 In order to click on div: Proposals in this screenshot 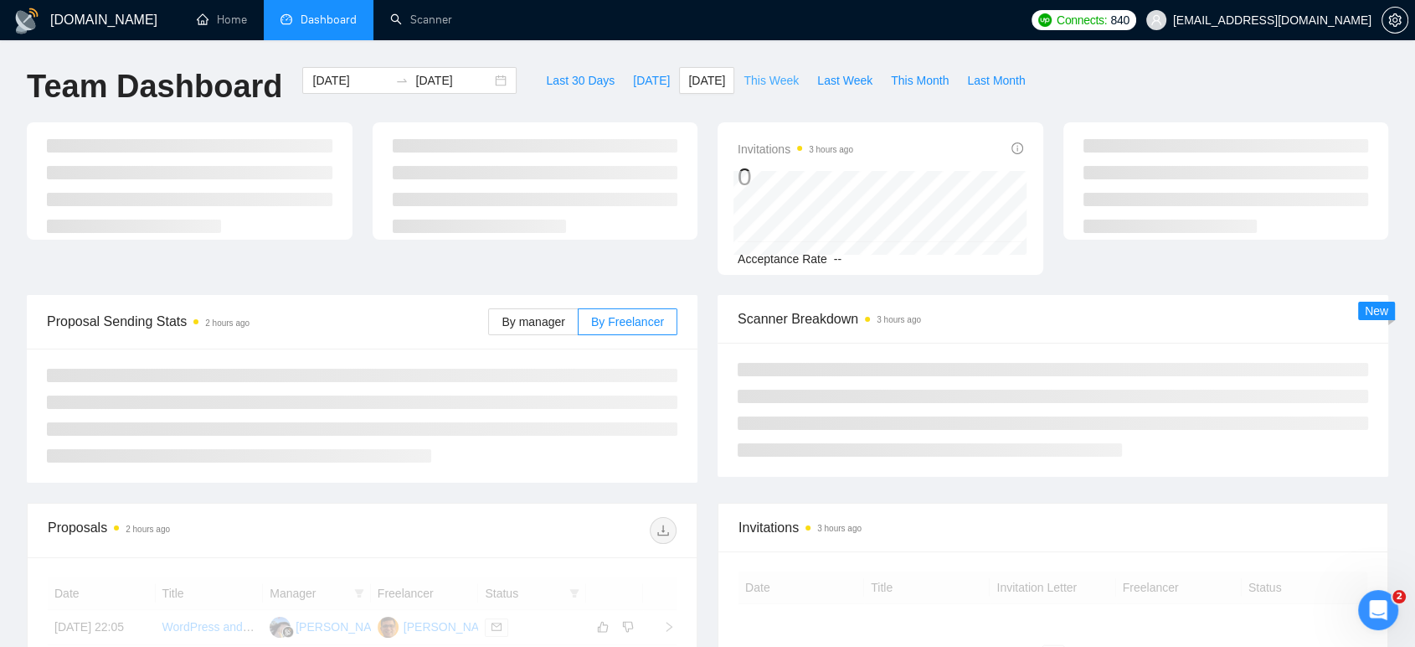, I will do `click(205, 530)`.